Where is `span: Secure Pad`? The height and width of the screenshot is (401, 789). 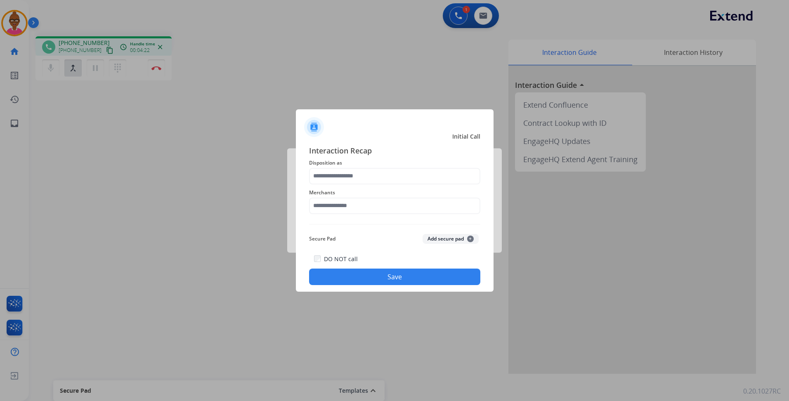 span: Secure Pad is located at coordinates (322, 239).